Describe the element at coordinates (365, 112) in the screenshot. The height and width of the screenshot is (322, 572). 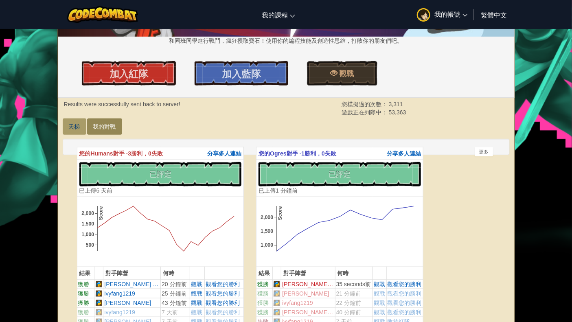
I see `span: 遊戲正在列隊中：` at that location.